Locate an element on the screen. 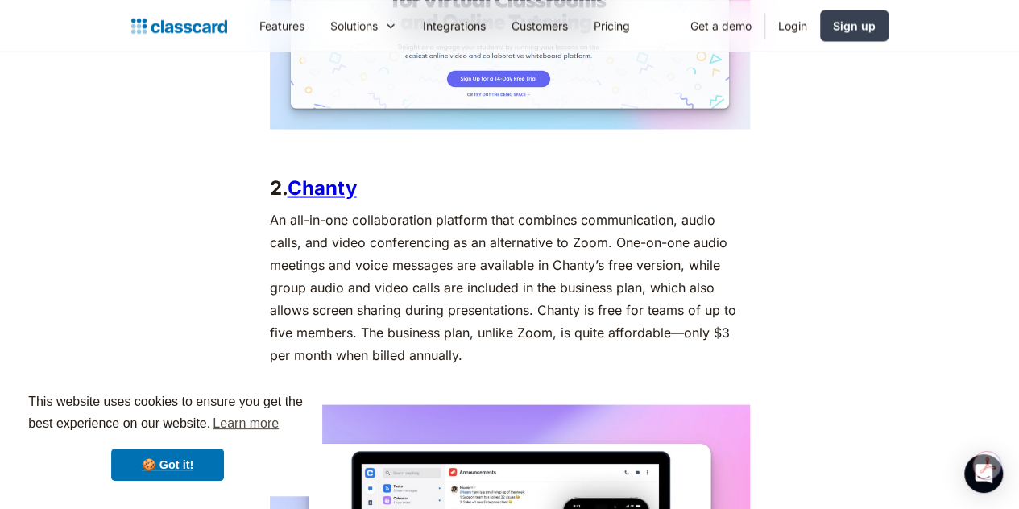 This screenshot has height=509, width=1019. a: Login is located at coordinates (793, 25).